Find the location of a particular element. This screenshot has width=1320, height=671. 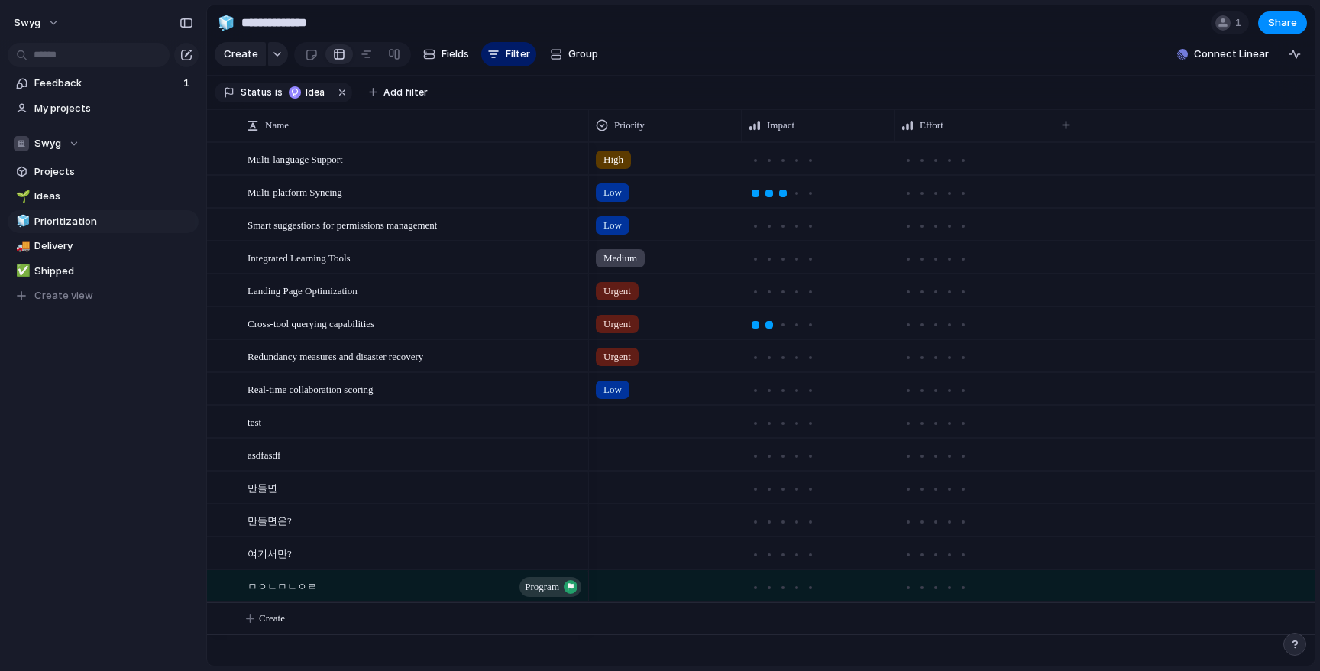

a: Feedback1 is located at coordinates (103, 83).